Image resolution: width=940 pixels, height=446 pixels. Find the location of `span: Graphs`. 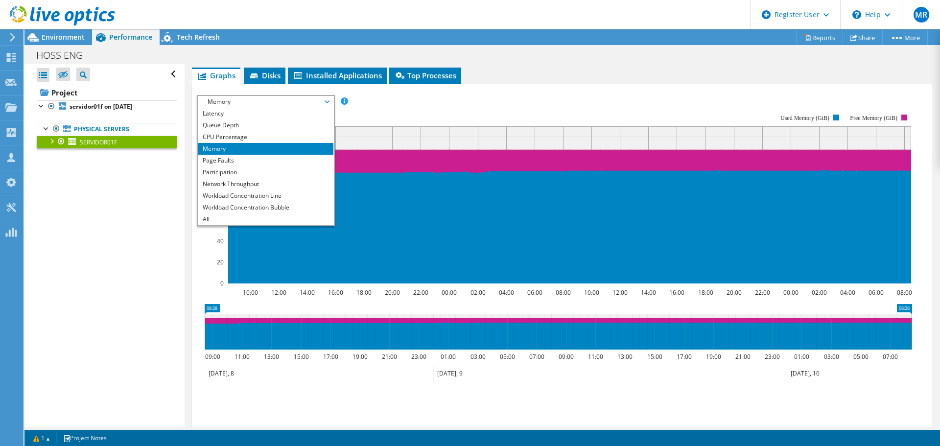

span: Graphs is located at coordinates (216, 75).